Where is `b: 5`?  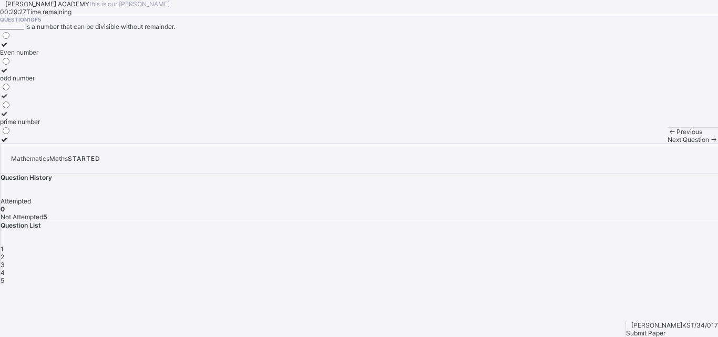
b: 5 is located at coordinates (45, 217).